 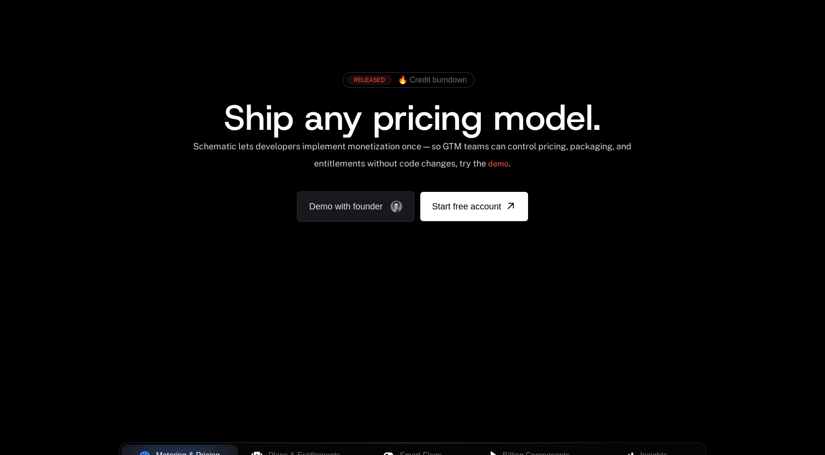 What do you see at coordinates (499, 164) in the screenshot?
I see `a: demo` at bounding box center [499, 164].